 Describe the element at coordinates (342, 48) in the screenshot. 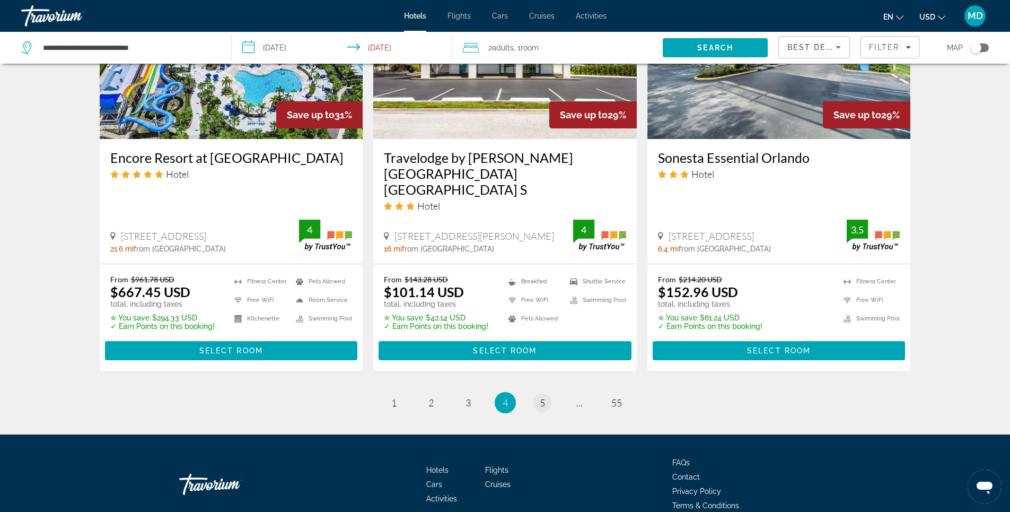

I see `button: Select check in and out date` at that location.